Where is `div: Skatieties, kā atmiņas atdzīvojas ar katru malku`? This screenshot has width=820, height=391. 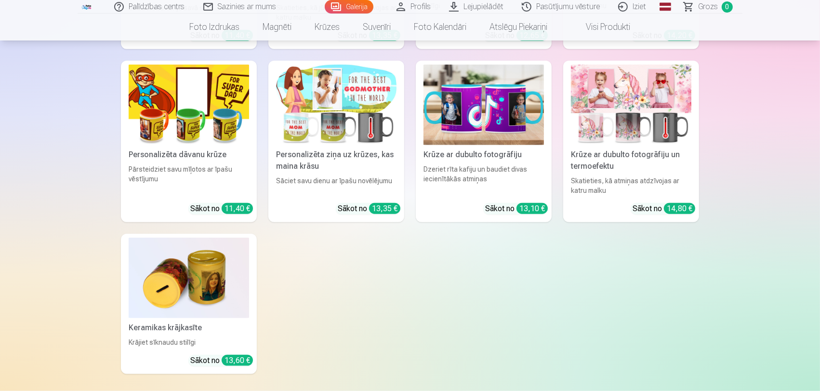 div: Skatieties, kā atmiņas atdzīvojas ar katru malku is located at coordinates (631, 186).